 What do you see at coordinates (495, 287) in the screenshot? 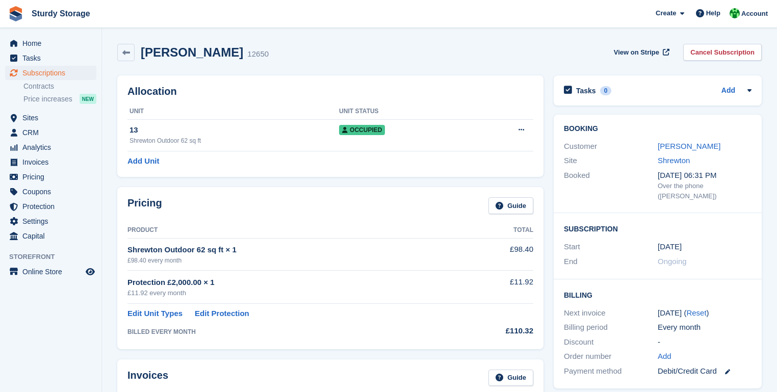
I see `td: £11.92` at bounding box center [495, 287].